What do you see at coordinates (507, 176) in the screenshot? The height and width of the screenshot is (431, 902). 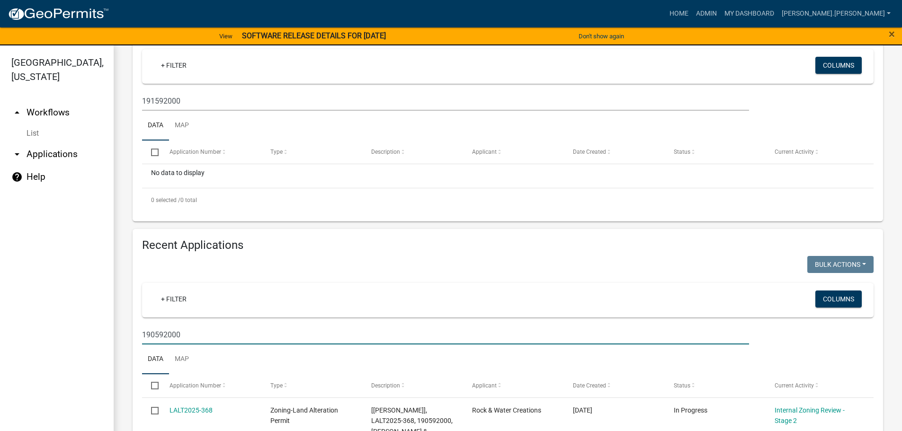 I see `div: No data to display` at bounding box center [507, 176].